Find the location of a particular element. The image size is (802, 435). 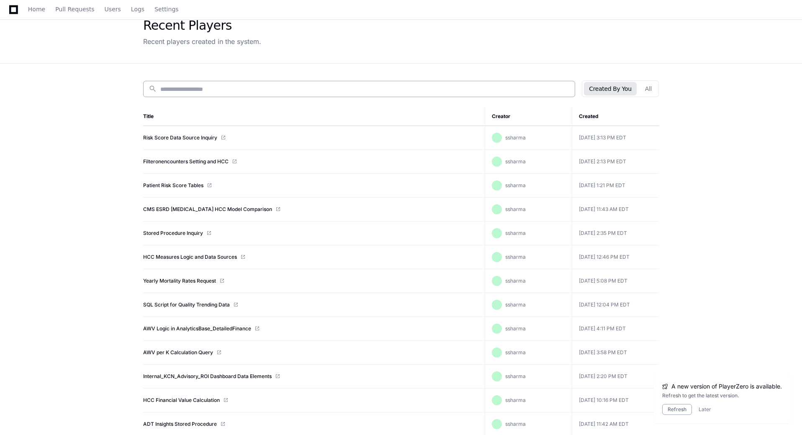

span: Users is located at coordinates (113, 9).